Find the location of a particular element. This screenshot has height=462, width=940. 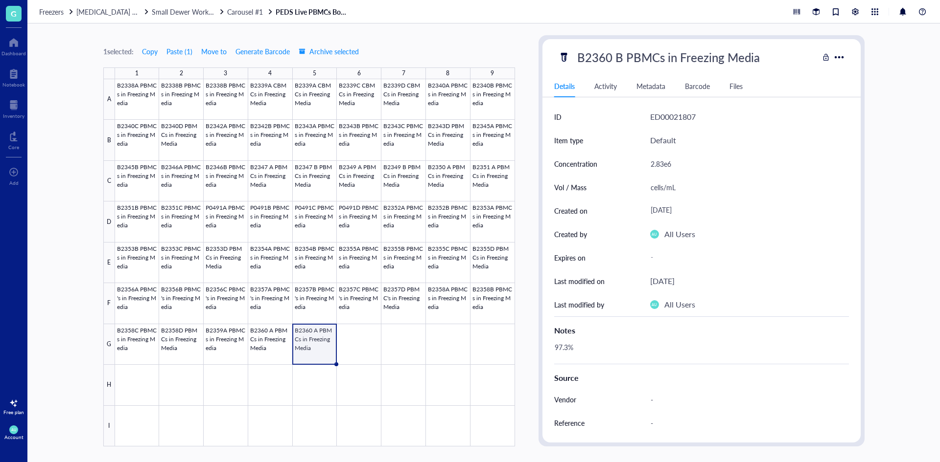

div: 8 is located at coordinates (447, 73).